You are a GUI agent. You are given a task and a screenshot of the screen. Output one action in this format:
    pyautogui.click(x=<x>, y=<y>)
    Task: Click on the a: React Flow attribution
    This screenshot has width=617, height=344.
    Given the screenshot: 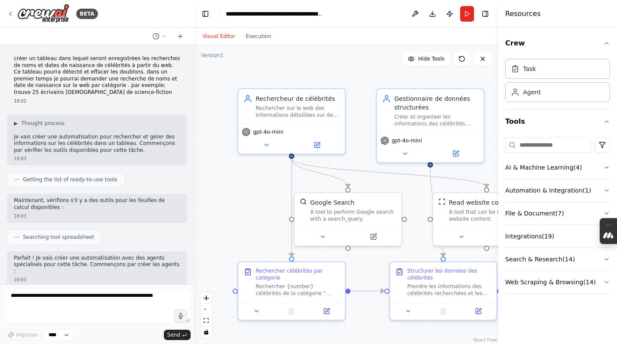 What is the action you would take?
    pyautogui.click(x=485, y=340)
    